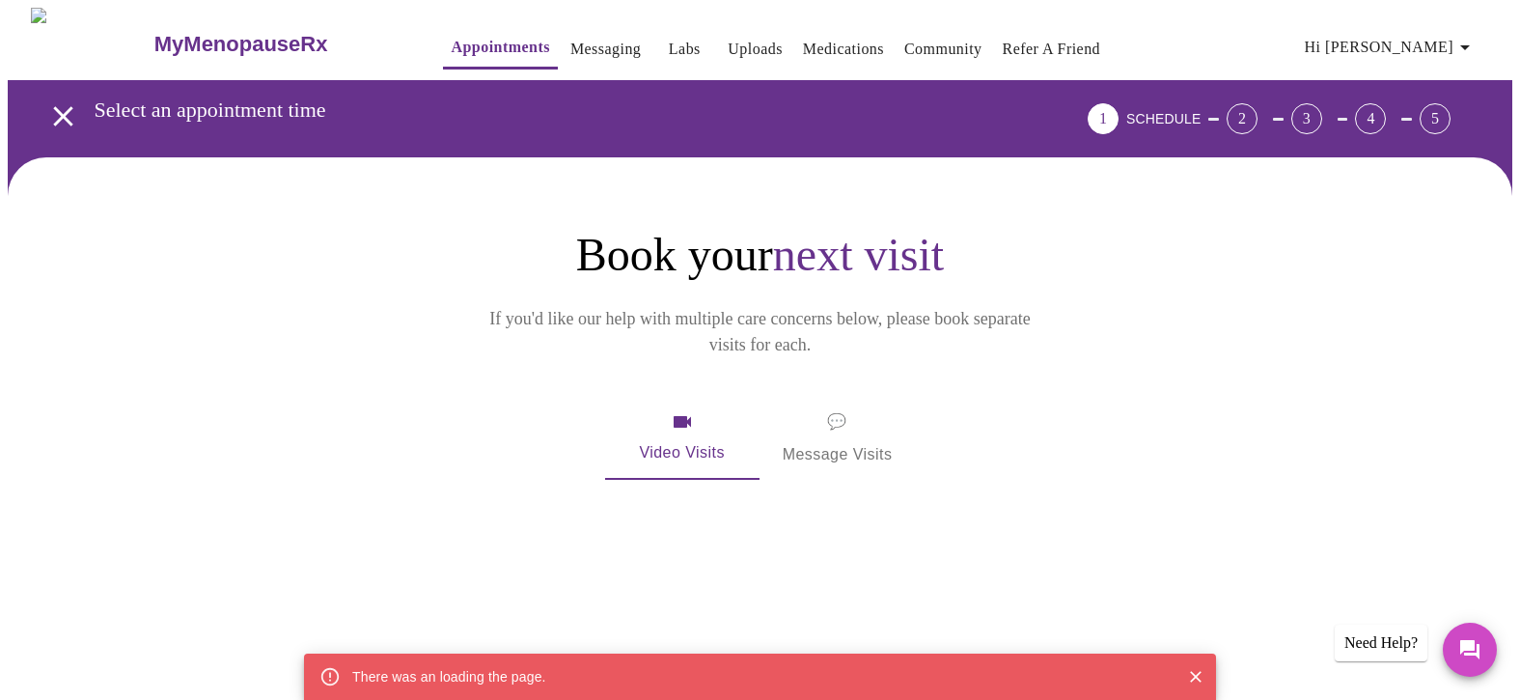 Image resolution: width=1520 pixels, height=700 pixels. What do you see at coordinates (682, 438) in the screenshot?
I see `span: Video Visits` at bounding box center [682, 438].